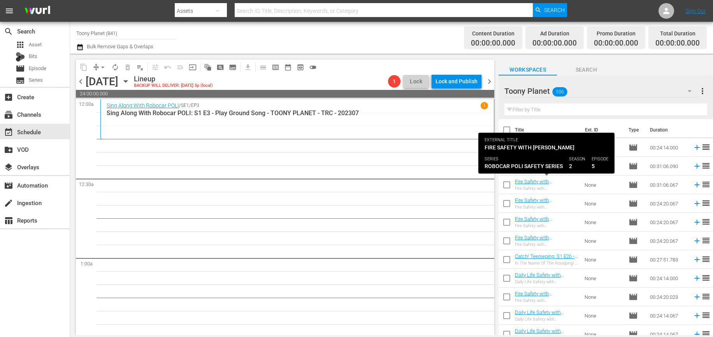 The height and width of the screenshot is (337, 713). What do you see at coordinates (554, 33) in the screenshot?
I see `div: Ad Duration` at bounding box center [554, 33].